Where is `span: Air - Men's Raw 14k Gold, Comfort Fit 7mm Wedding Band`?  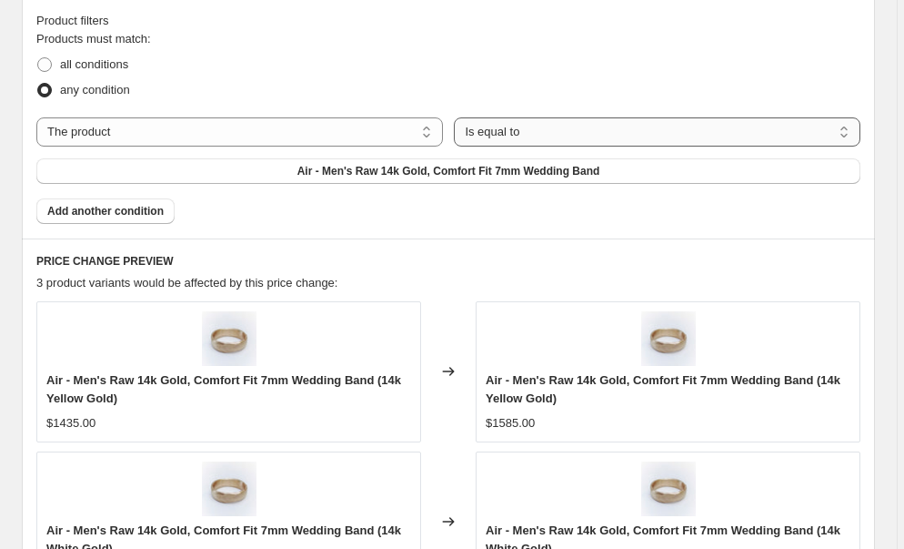
span: Air - Men's Raw 14k Gold, Comfort Fit 7mm Wedding Band is located at coordinates (448, 171).